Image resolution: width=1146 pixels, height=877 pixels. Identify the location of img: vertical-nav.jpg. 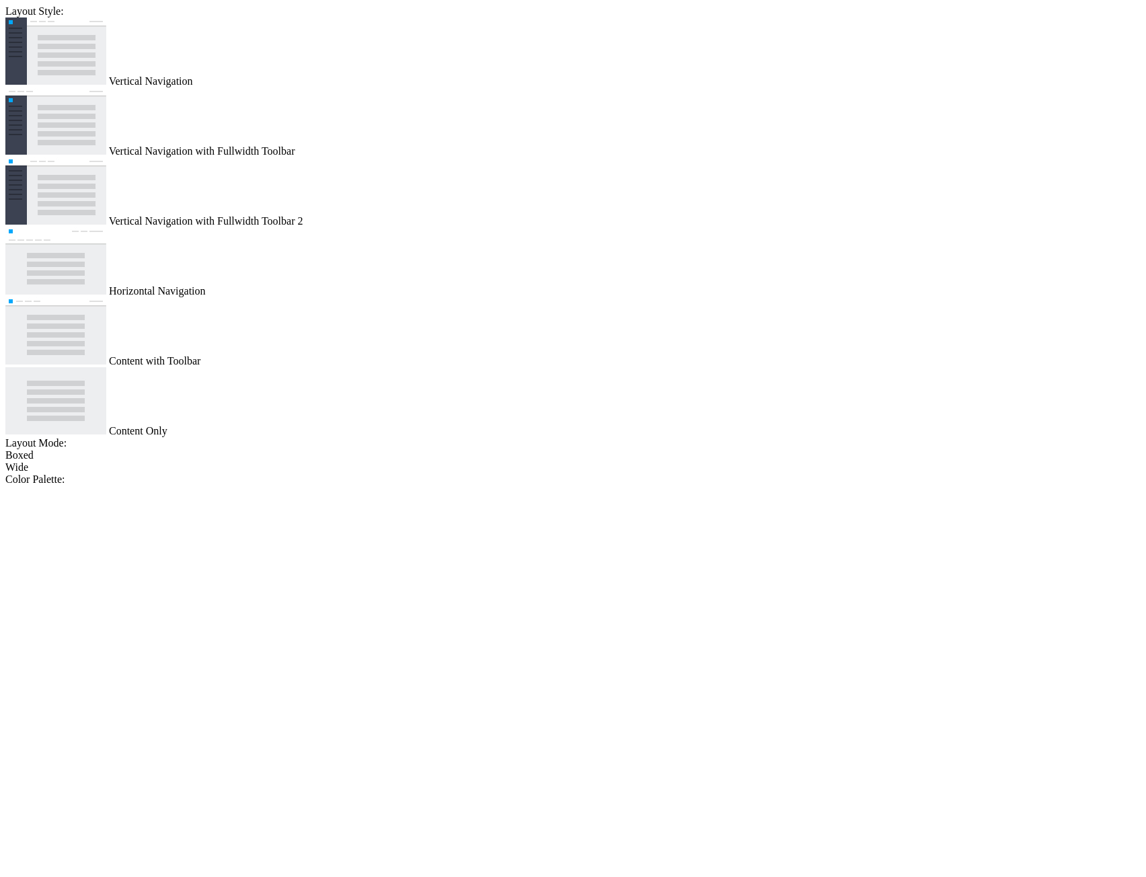
(56, 51).